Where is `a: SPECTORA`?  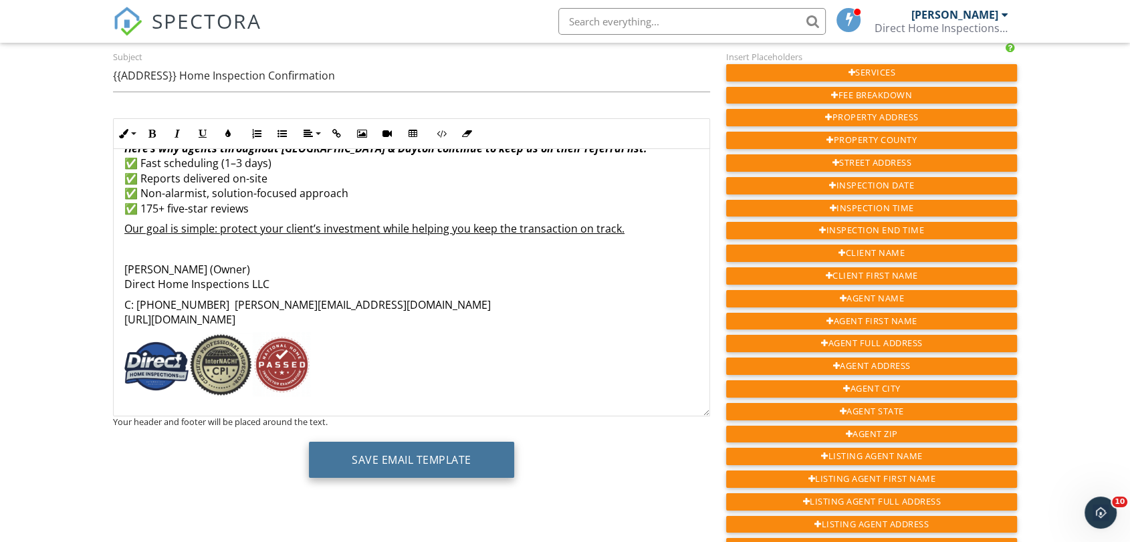
a: SPECTORA is located at coordinates (187, 32).